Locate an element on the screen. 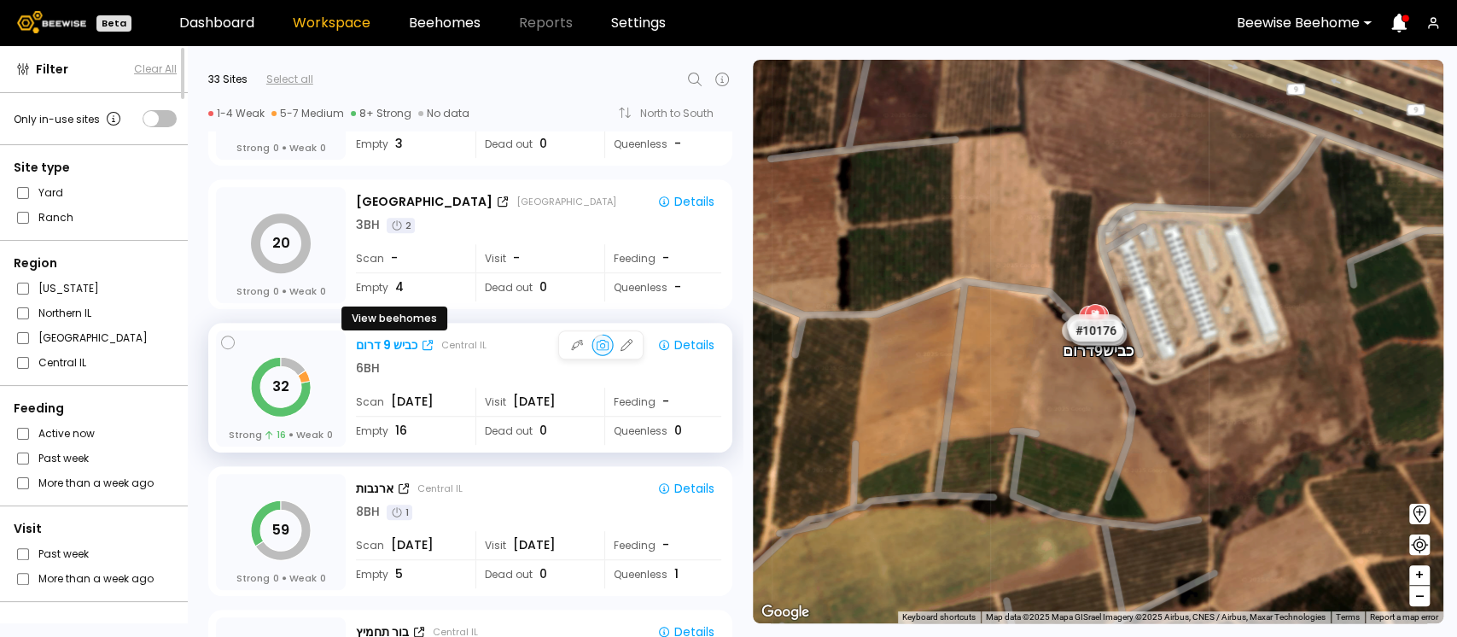 This screenshot has height=637, width=1457. label: Yard is located at coordinates (50, 192).